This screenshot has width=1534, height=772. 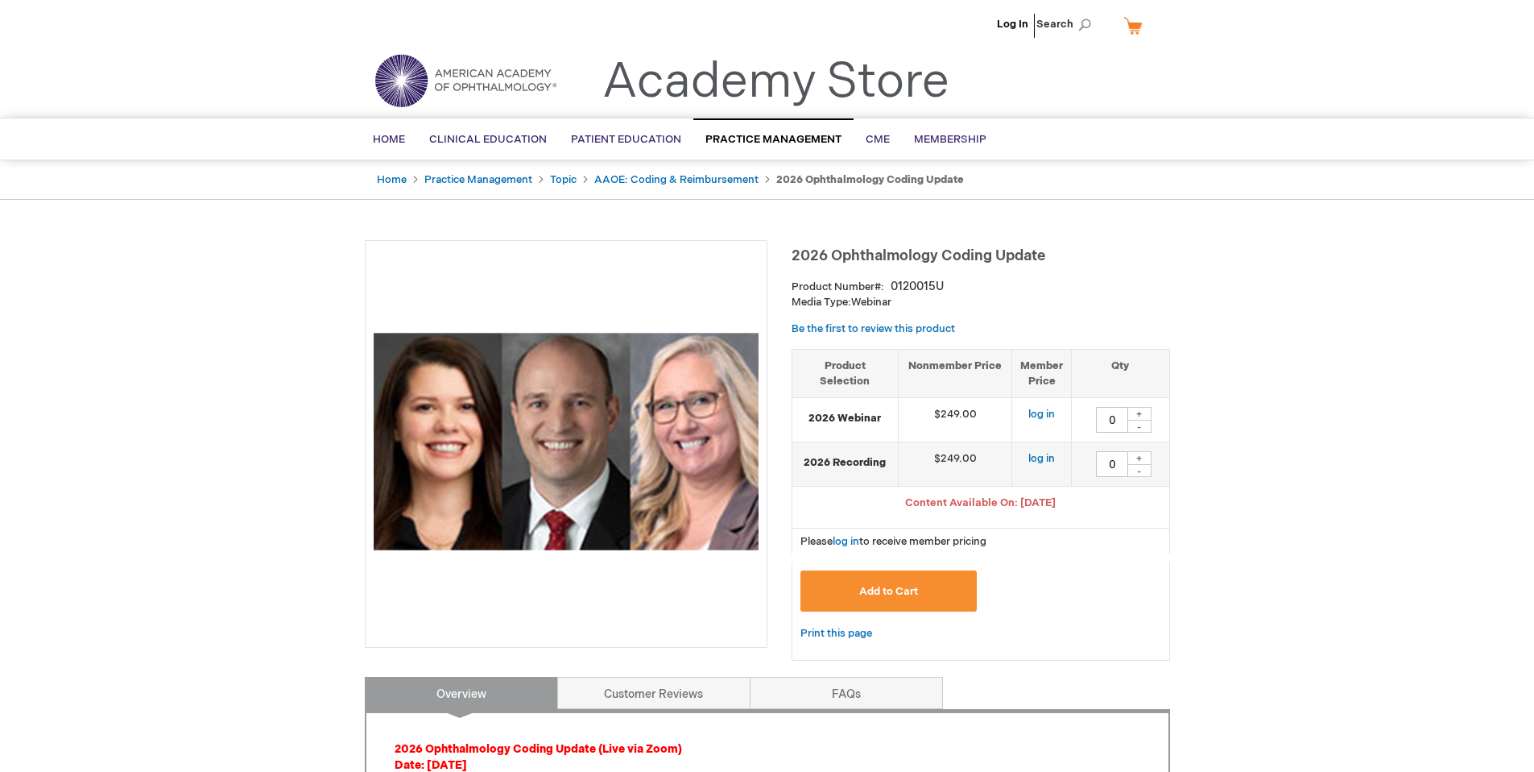 What do you see at coordinates (1120, 373) in the screenshot?
I see `th: Qty` at bounding box center [1120, 373].